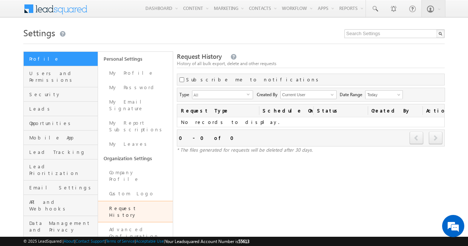  What do you see at coordinates (61, 170) in the screenshot?
I see `a: Lead Prioritization` at bounding box center [61, 170].